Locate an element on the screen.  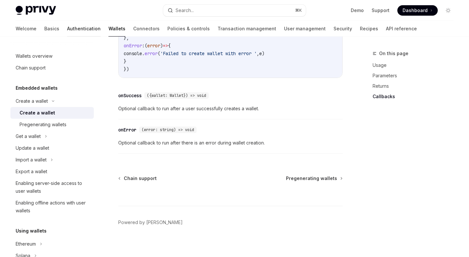
a: API reference is located at coordinates (401, 29).